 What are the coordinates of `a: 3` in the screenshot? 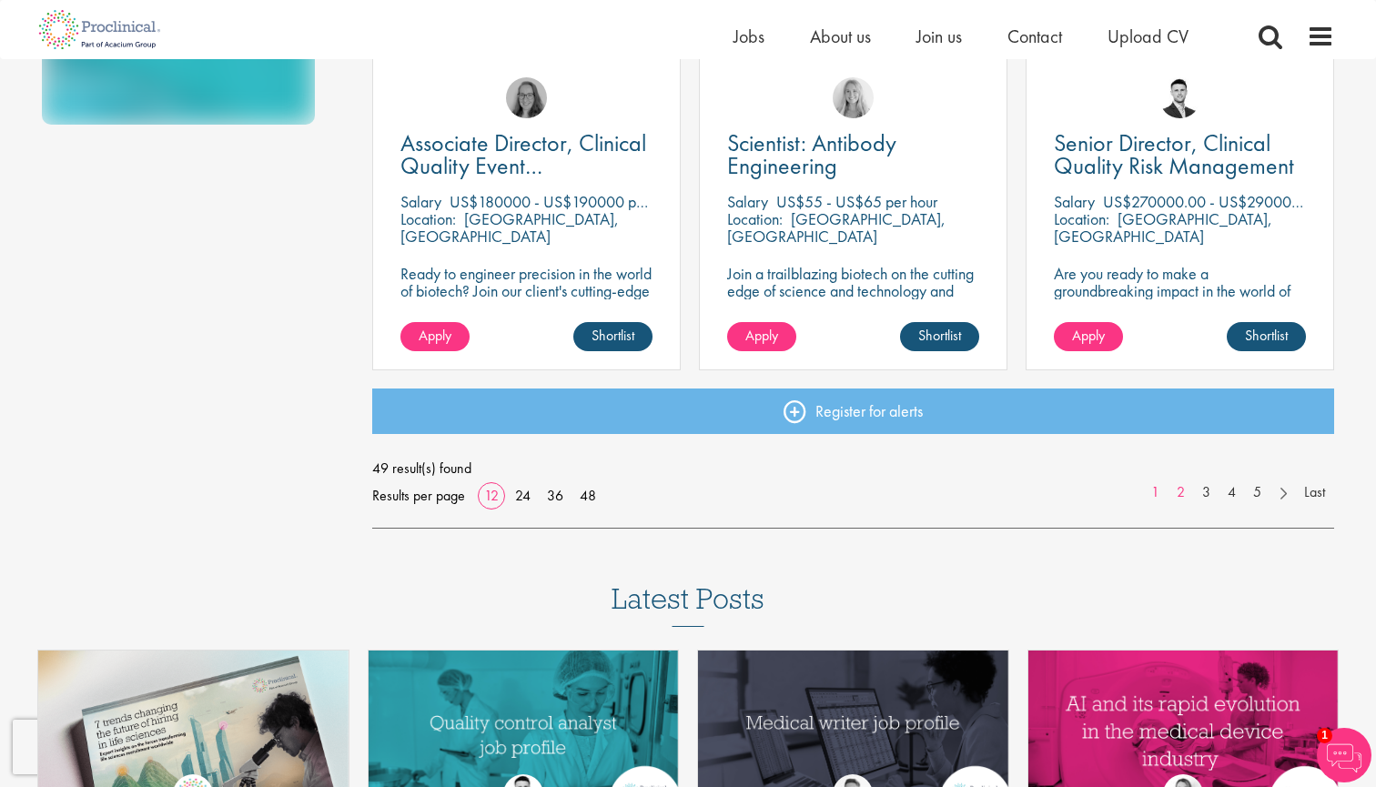 It's located at (1206, 493).